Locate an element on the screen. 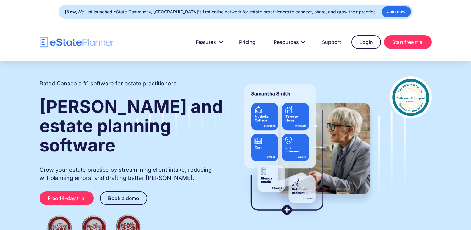  h2: Rated Canada's #1 software for estate practitioners is located at coordinates (108, 83).